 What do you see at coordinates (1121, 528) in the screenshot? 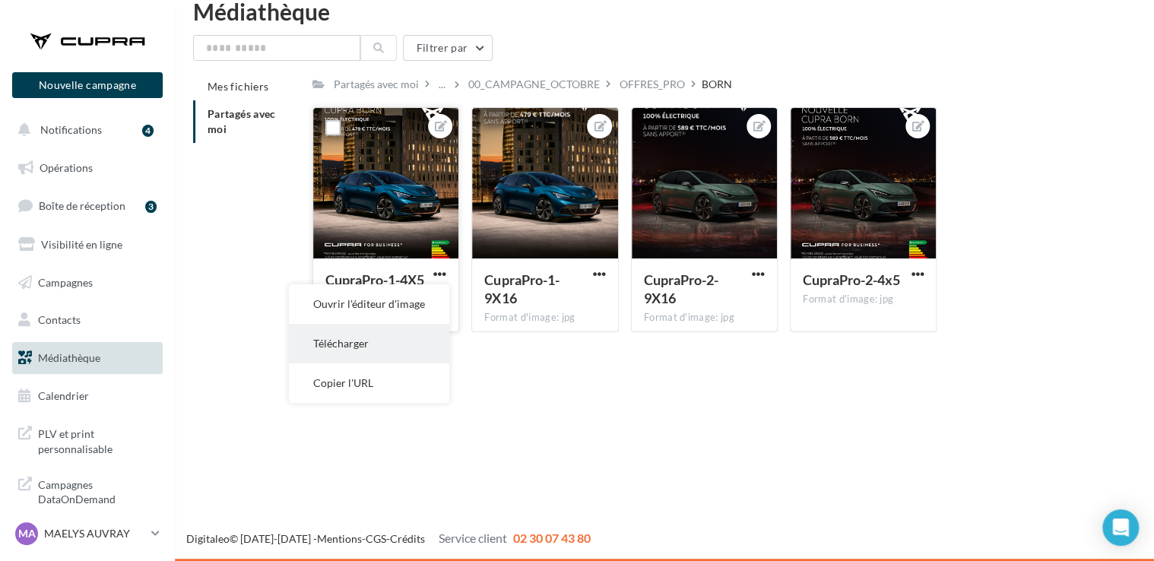
I see `div: Open Intercom Messenger` at bounding box center [1121, 528].